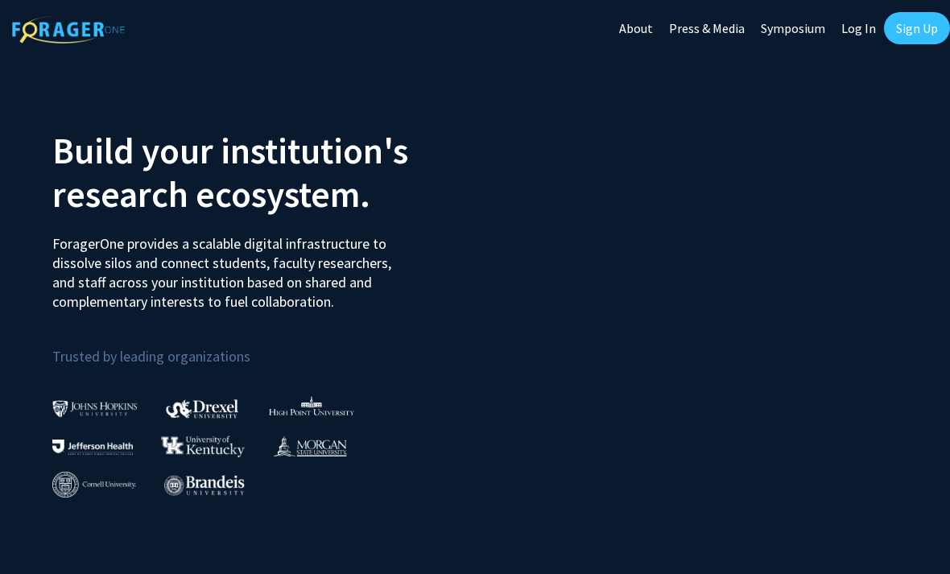  I want to click on img: High Point University, so click(311, 406).